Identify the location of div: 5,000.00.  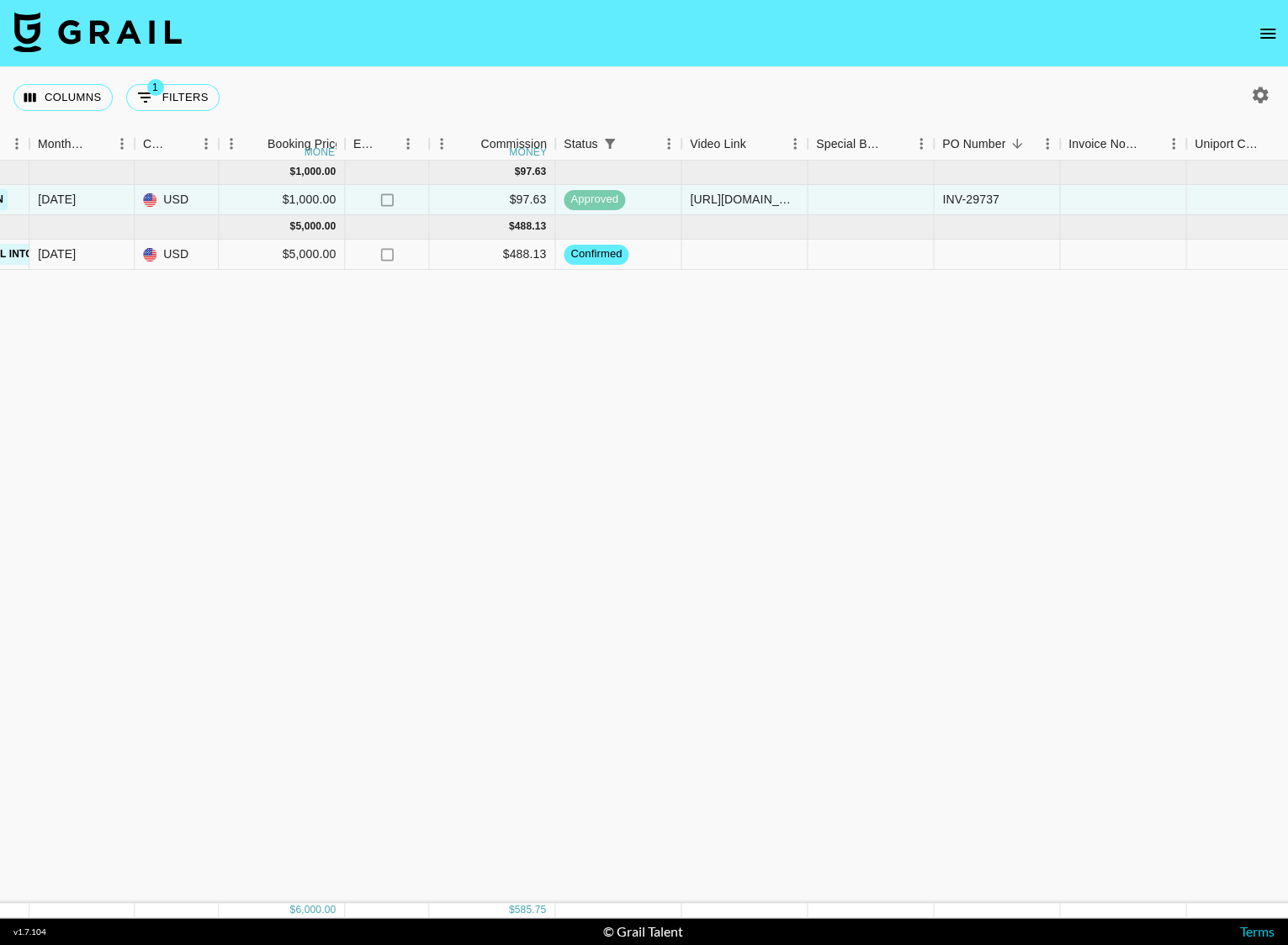
(315, 226).